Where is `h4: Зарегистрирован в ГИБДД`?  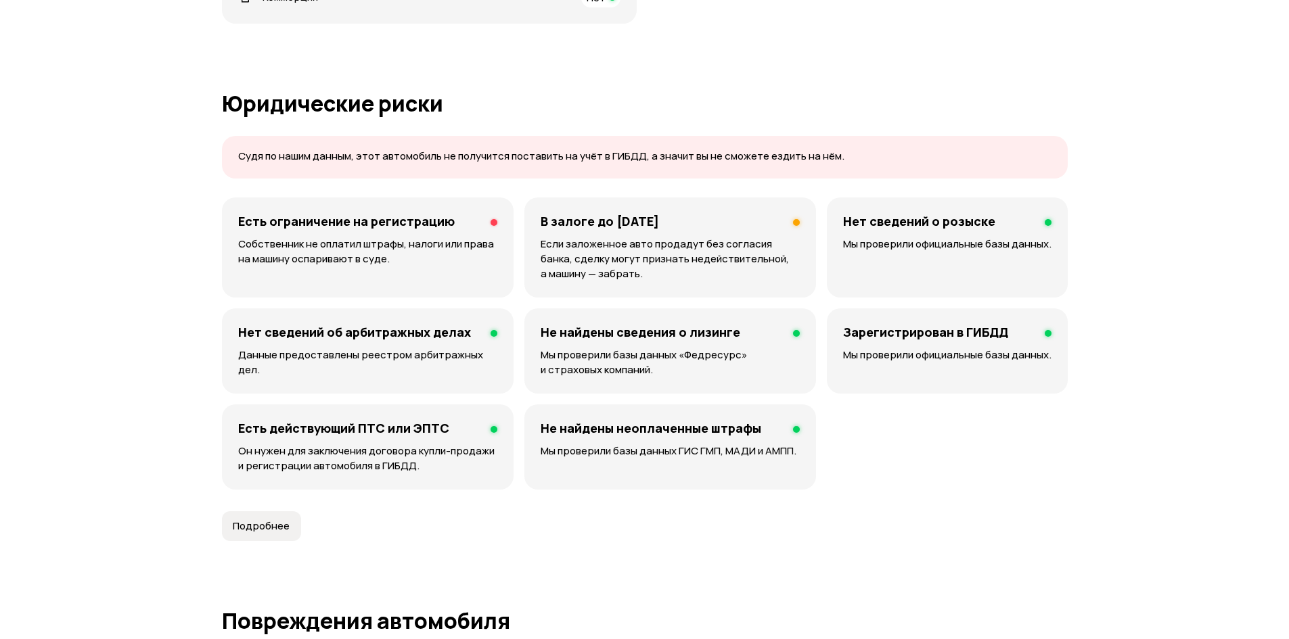
h4: Зарегистрирован в ГИБДД is located at coordinates (926, 332).